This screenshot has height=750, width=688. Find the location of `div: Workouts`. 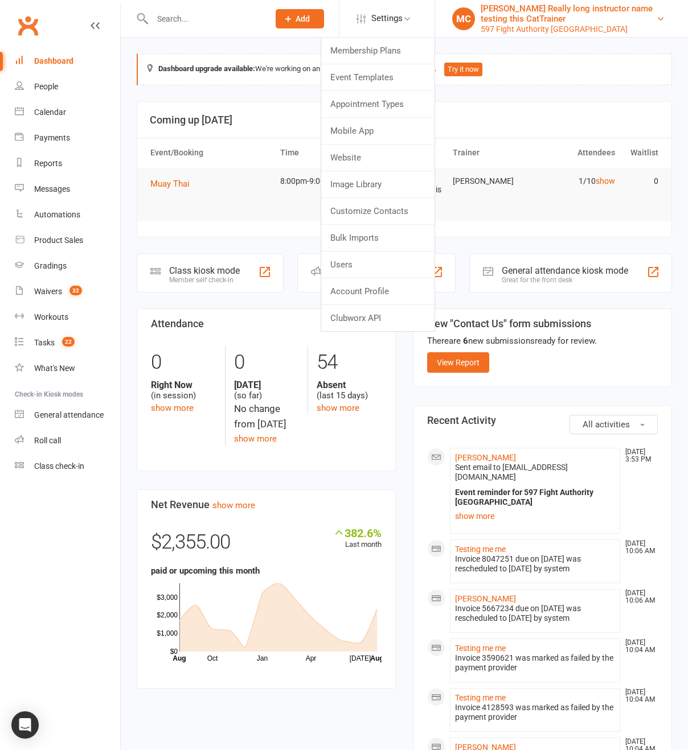

div: Workouts is located at coordinates (51, 317).